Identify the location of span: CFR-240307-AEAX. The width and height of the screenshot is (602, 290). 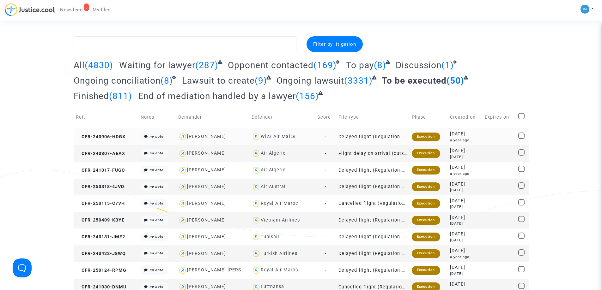
(100, 154).